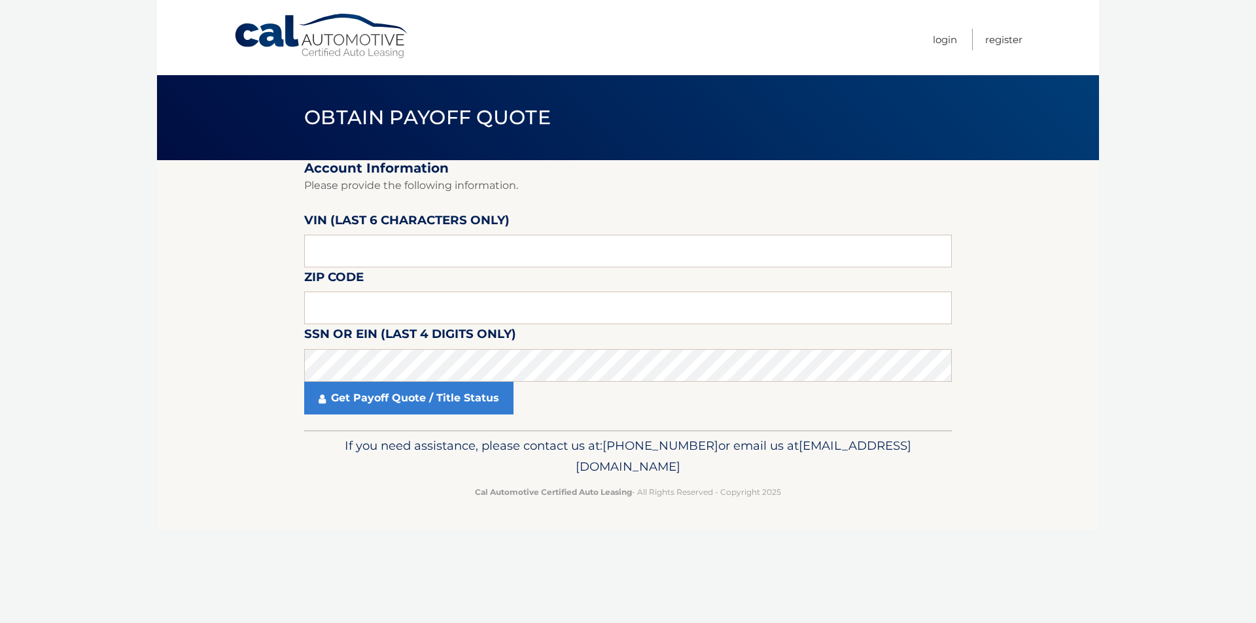 This screenshot has height=623, width=1256. What do you see at coordinates (410, 336) in the screenshot?
I see `label: SSN or EIN (last 4 digits only)` at bounding box center [410, 336].